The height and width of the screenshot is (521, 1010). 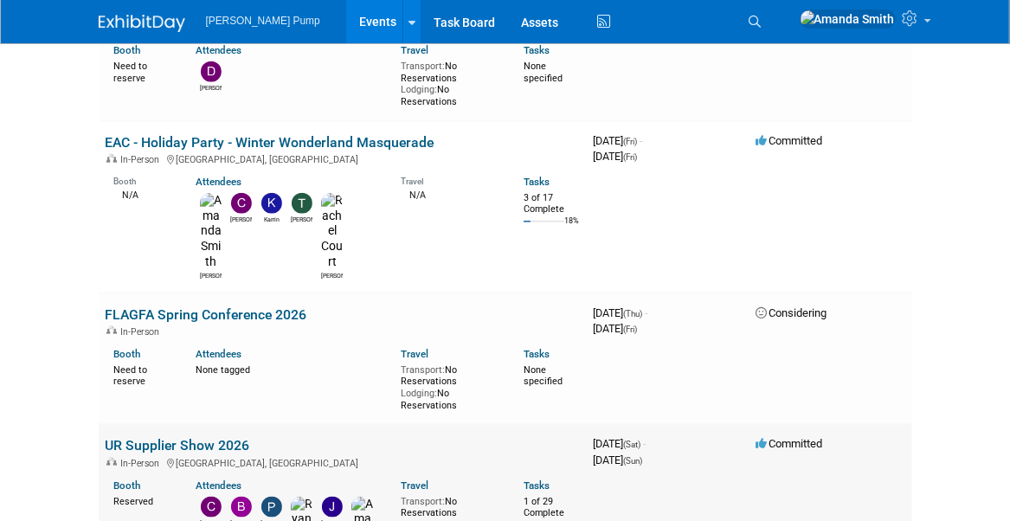 I want to click on div: Karrin Scott, so click(x=271, y=219).